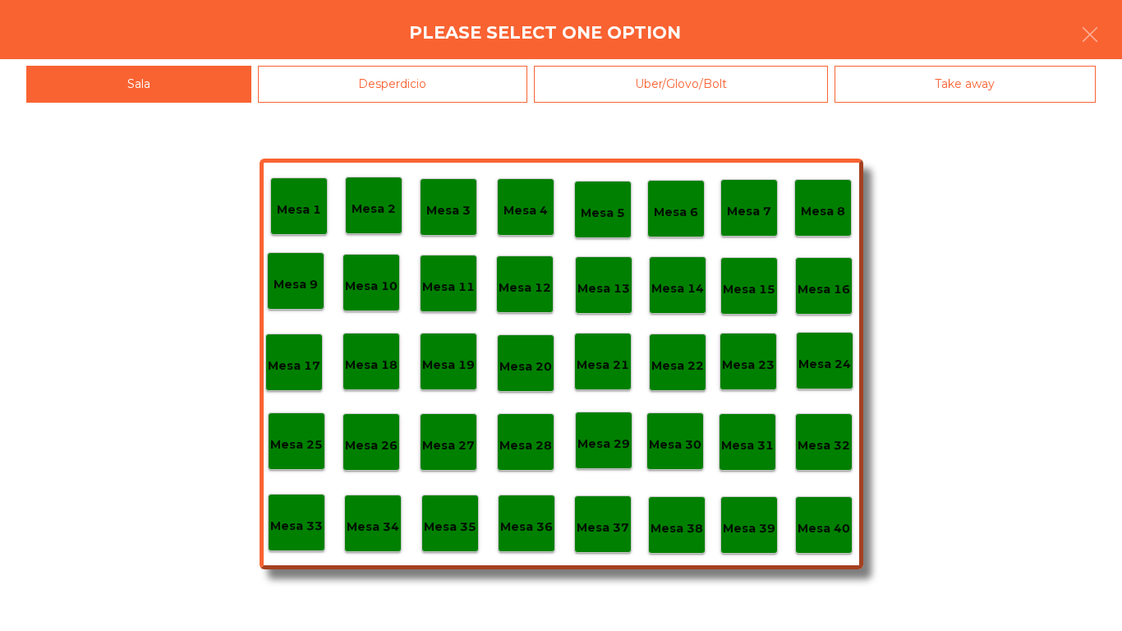 This screenshot has width=1122, height=631. What do you see at coordinates (681, 84) in the screenshot?
I see `div: Uber/Glovo/Bolt` at bounding box center [681, 84].